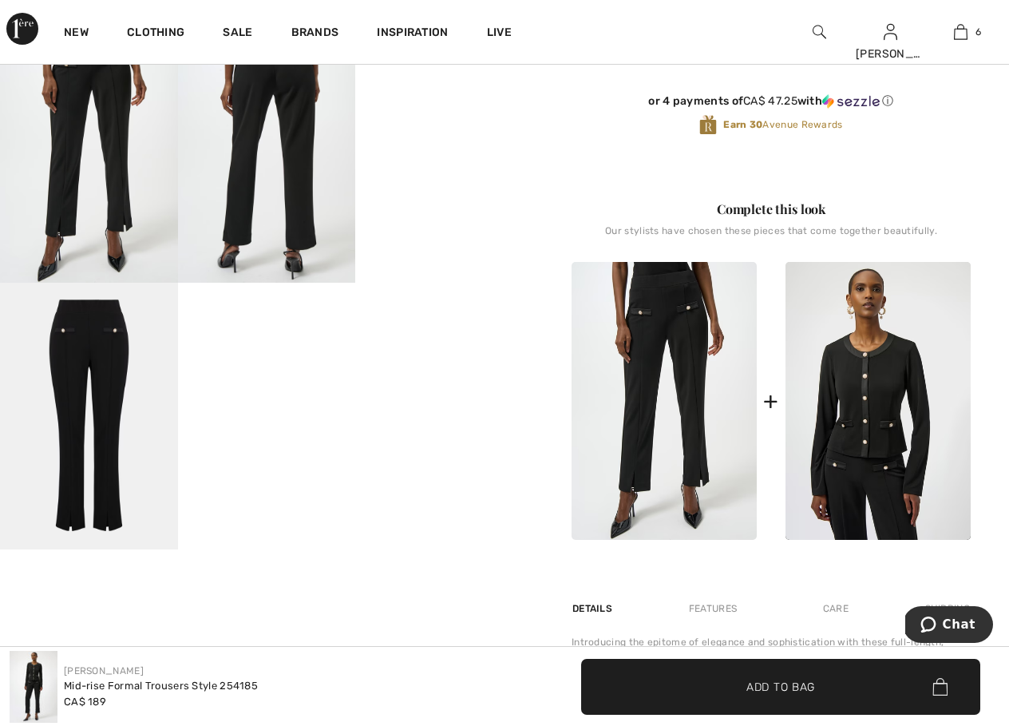  What do you see at coordinates (22, 29) in the screenshot?
I see `a: 1ère Avenue` at bounding box center [22, 29].